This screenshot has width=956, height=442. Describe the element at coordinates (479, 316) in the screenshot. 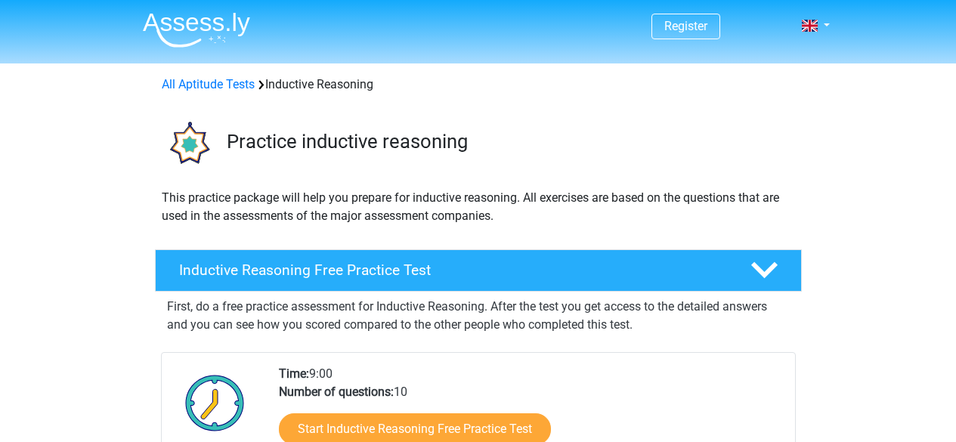

I see `p: First, do a free practice assessment for Inductive Reasoning. After the test you get access to th...` at that location.